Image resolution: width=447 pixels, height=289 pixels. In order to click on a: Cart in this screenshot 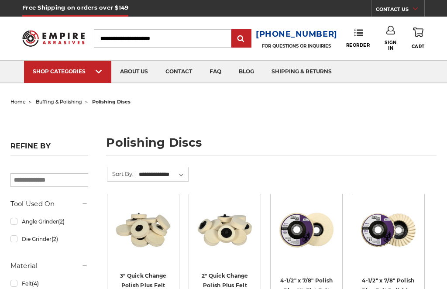, I will do `click(418, 38)`.